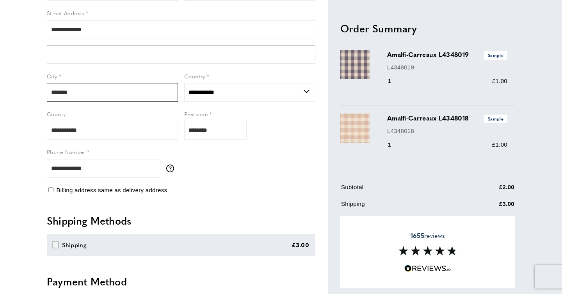 This screenshot has height=294, width=562. Describe the element at coordinates (56, 114) in the screenshot. I see `span: County` at that location.